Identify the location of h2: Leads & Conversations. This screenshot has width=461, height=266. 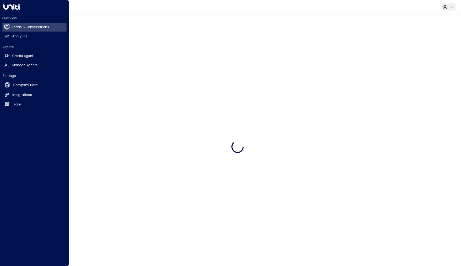
(31, 27).